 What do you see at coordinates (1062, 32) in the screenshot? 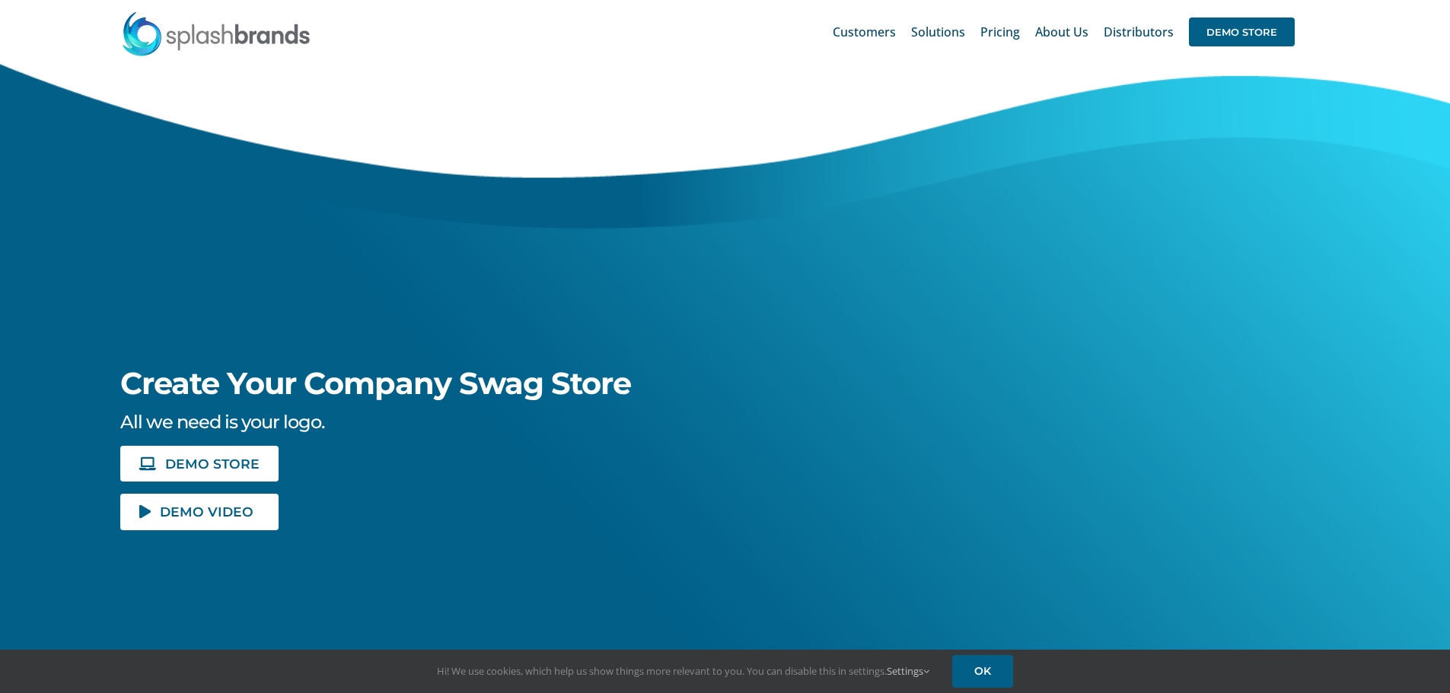
I see `span: About Us` at bounding box center [1062, 32].